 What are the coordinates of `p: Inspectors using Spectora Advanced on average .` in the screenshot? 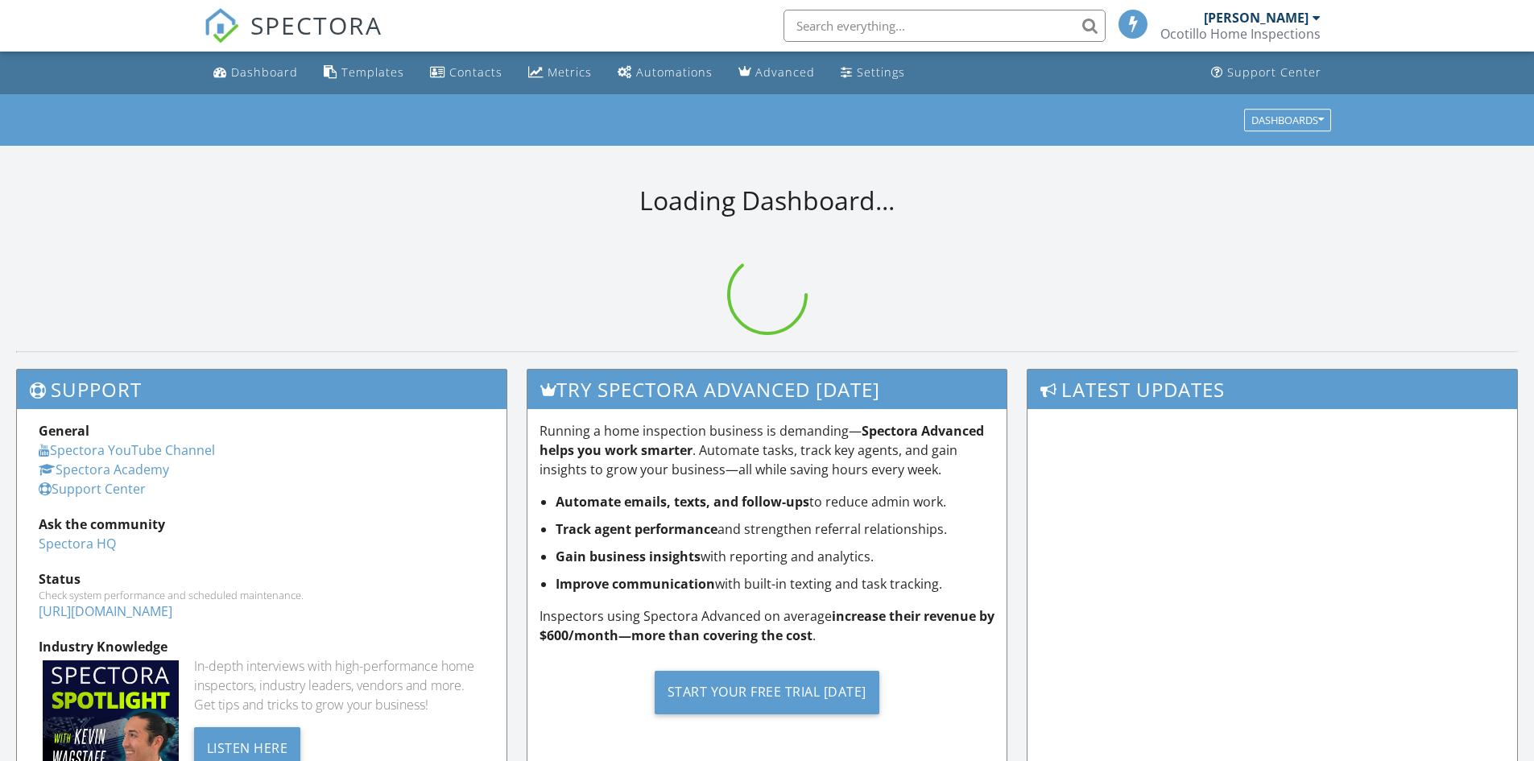 It's located at (768, 626).